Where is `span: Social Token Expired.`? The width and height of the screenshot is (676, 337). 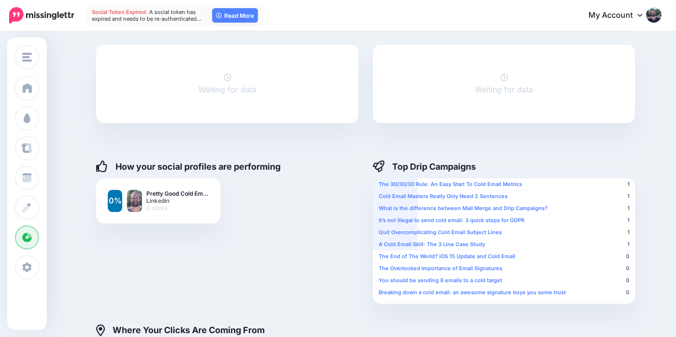
span: Social Token Expired. is located at coordinates (120, 12).